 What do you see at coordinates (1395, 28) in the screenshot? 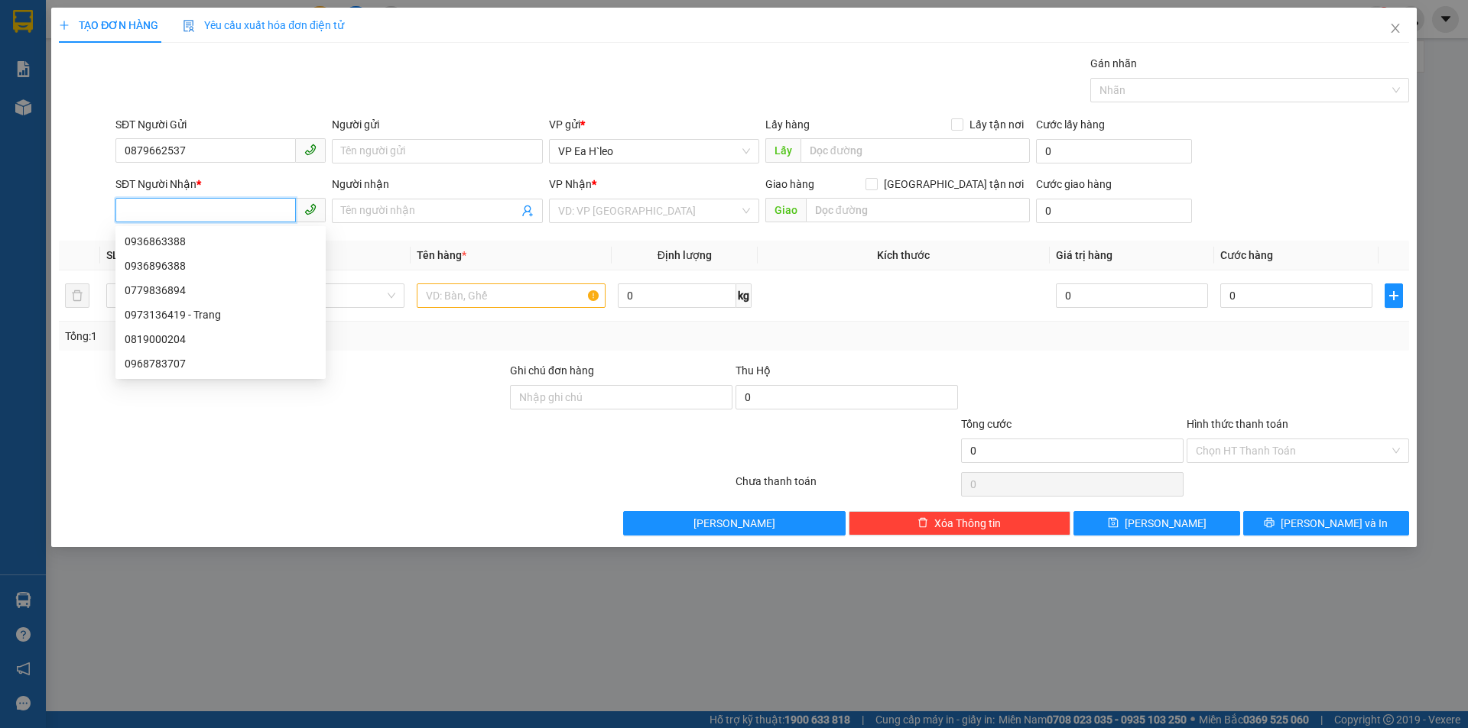
I see `span: close` at bounding box center [1395, 28].